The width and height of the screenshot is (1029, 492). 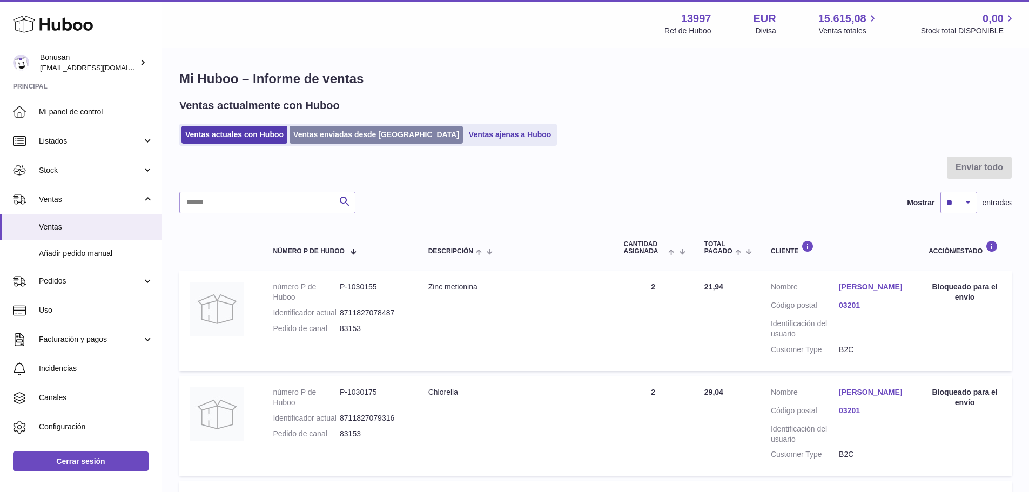 What do you see at coordinates (96, 398) in the screenshot?
I see `span: Canales` at bounding box center [96, 398].